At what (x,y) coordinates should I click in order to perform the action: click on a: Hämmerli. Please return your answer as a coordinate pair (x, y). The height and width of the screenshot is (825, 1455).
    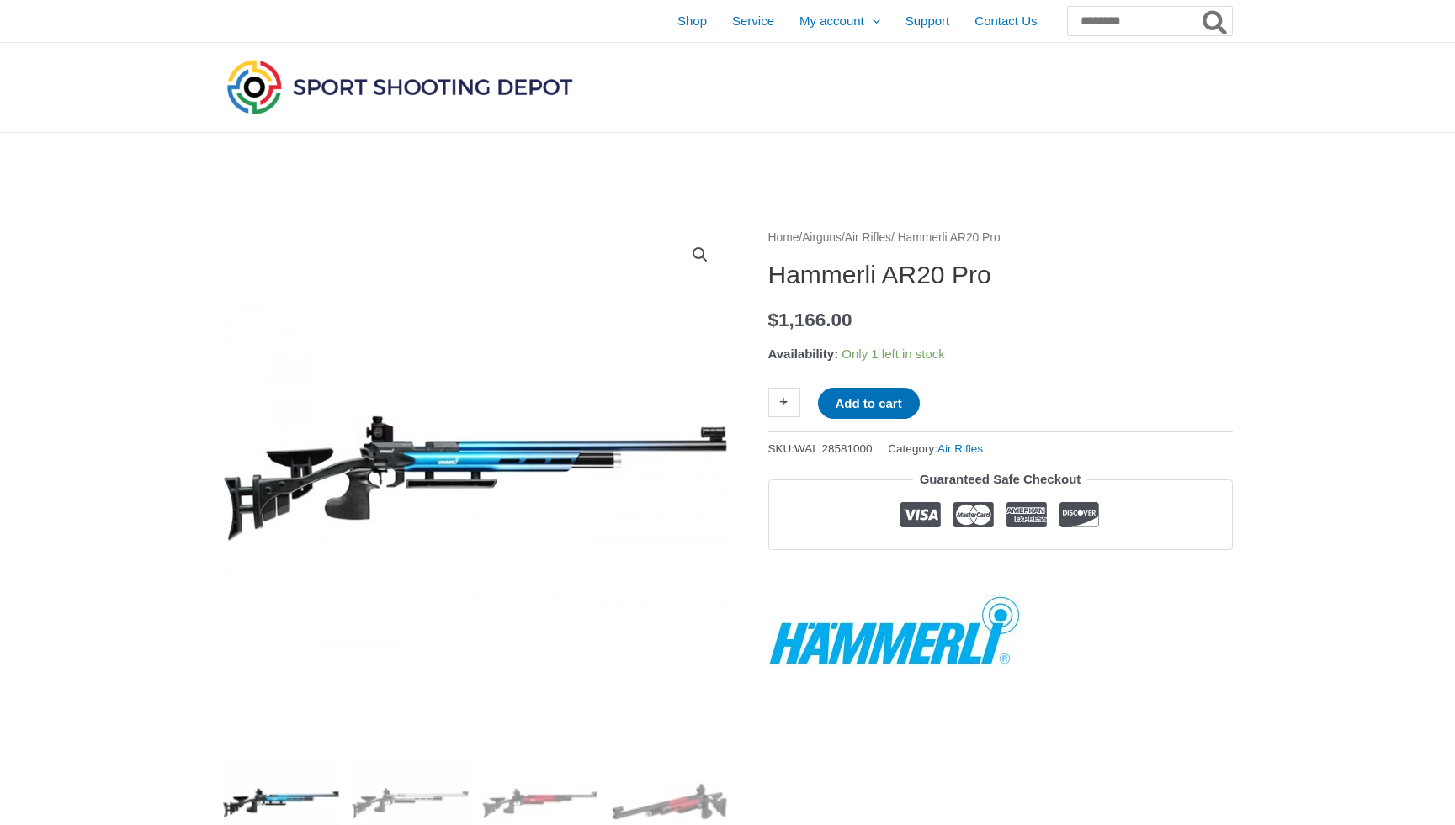
    Looking at the image, I should click on (894, 631).